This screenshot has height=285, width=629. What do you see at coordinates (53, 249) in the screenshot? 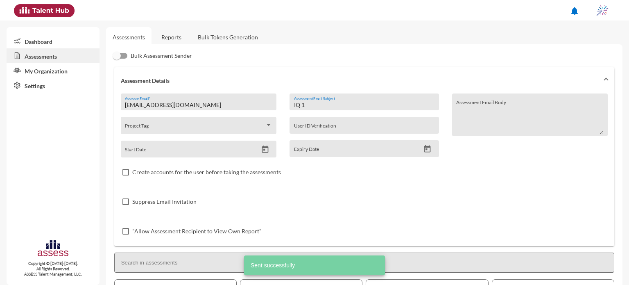
I see `img: assesscompany-logo.png` at bounding box center [53, 249].